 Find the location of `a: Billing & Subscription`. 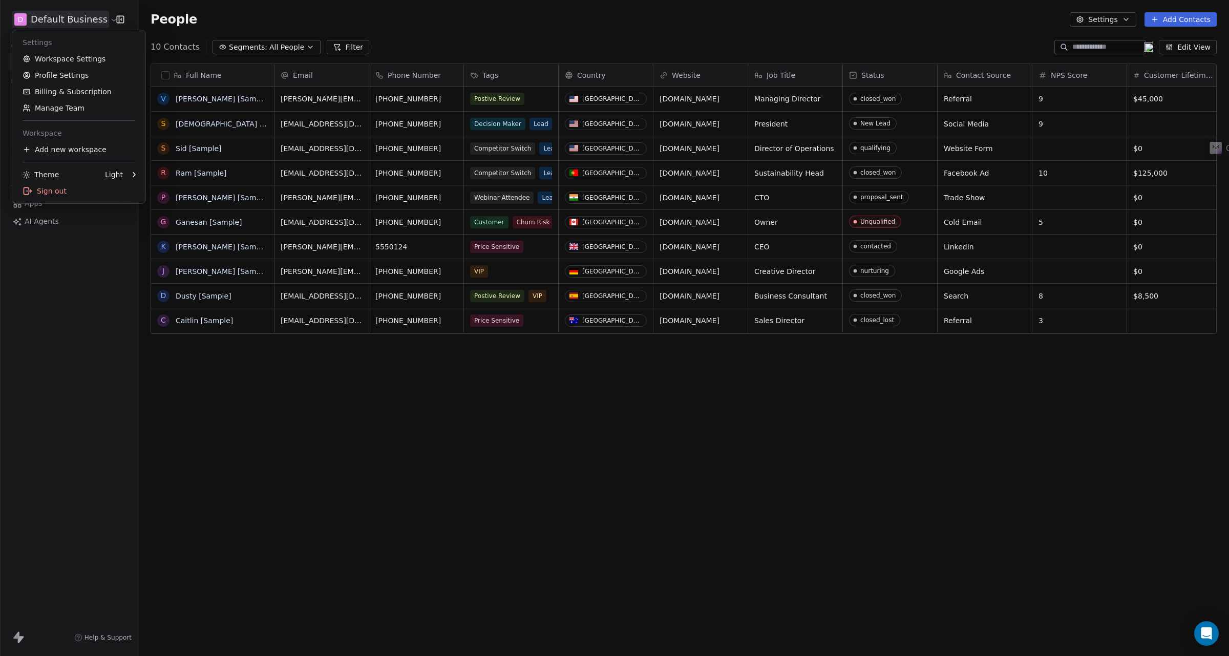

a: Billing & Subscription is located at coordinates (79, 92).